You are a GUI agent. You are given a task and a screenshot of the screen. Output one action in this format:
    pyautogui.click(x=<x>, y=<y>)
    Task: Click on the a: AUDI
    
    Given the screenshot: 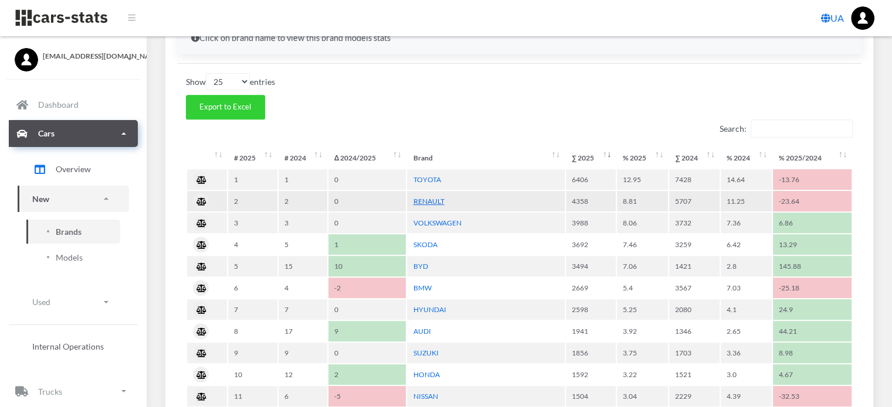 What is the action you would take?
    pyautogui.click(x=421, y=331)
    